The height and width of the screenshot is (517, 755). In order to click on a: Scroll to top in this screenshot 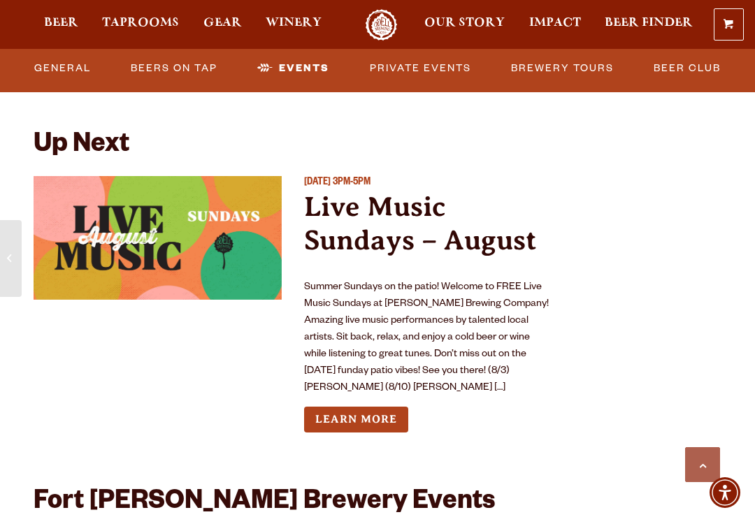, I will do `click(703, 465)`.